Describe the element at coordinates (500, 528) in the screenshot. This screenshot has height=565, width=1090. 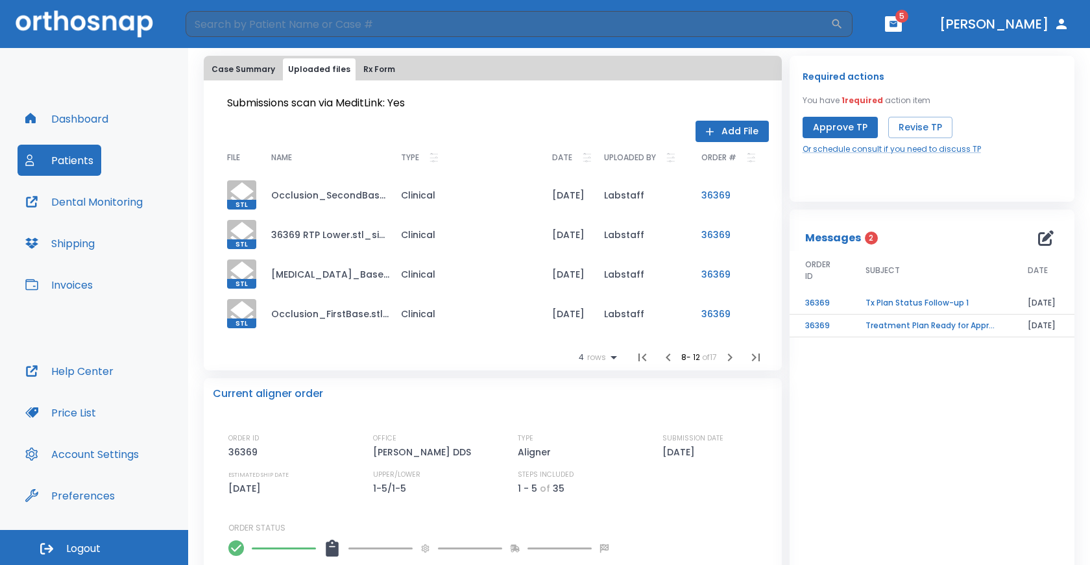
I see `p: ORDER STATUS` at that location.